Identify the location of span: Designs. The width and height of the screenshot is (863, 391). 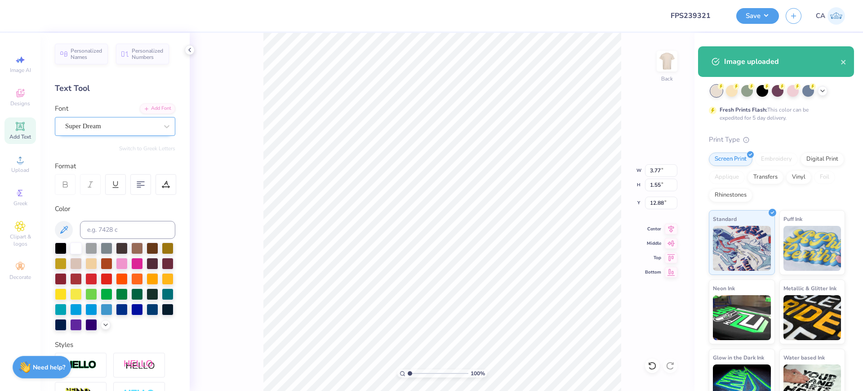
(20, 103).